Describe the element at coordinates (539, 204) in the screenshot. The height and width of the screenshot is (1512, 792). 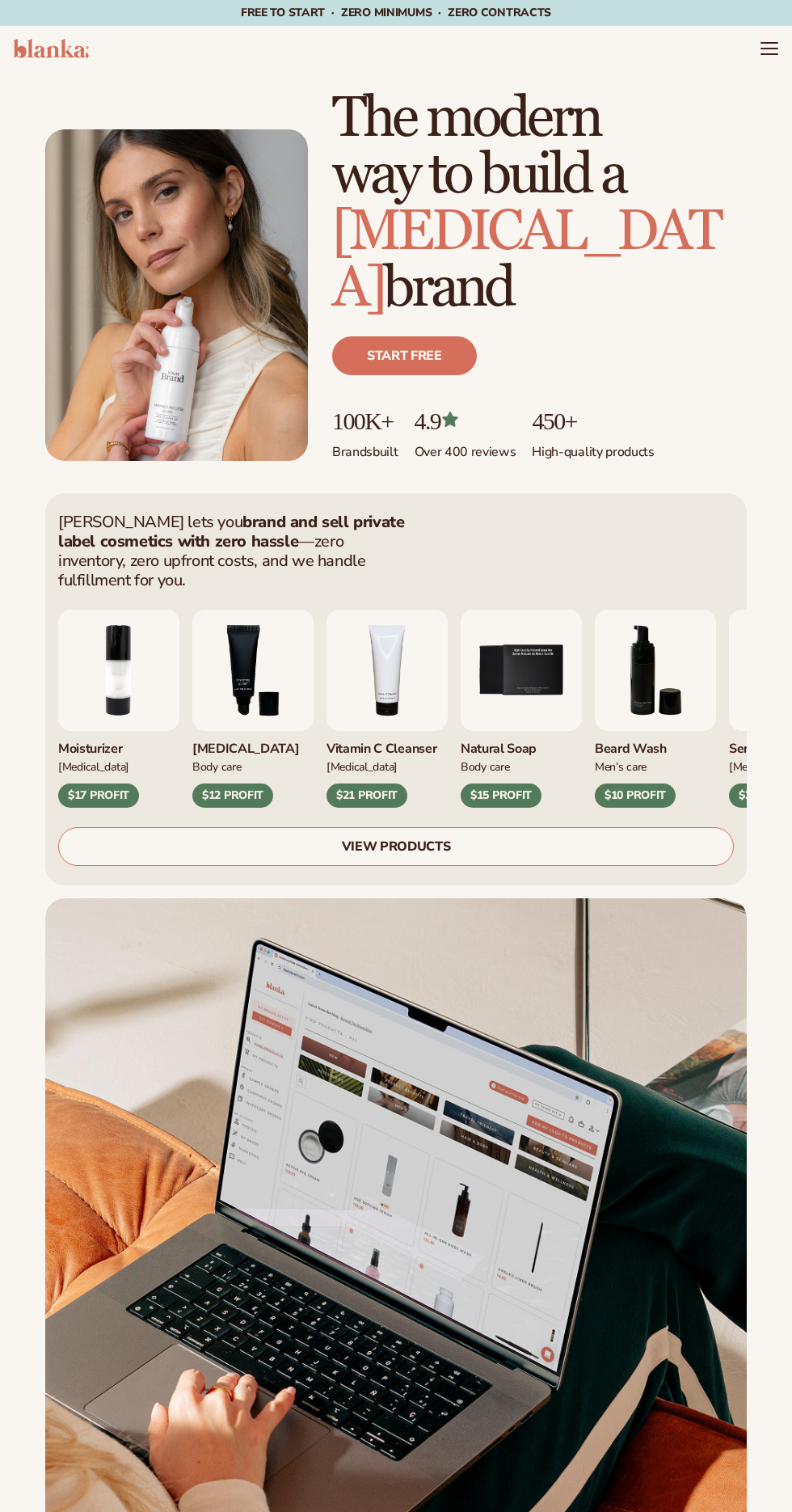
I see `h1: The modern way to build a brand` at that location.